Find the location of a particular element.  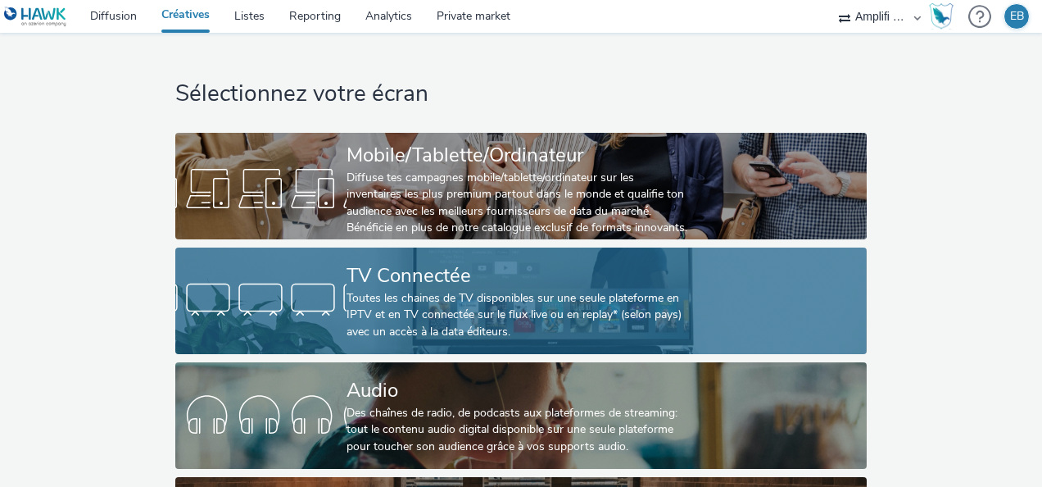

div: EB is located at coordinates (1017, 16).